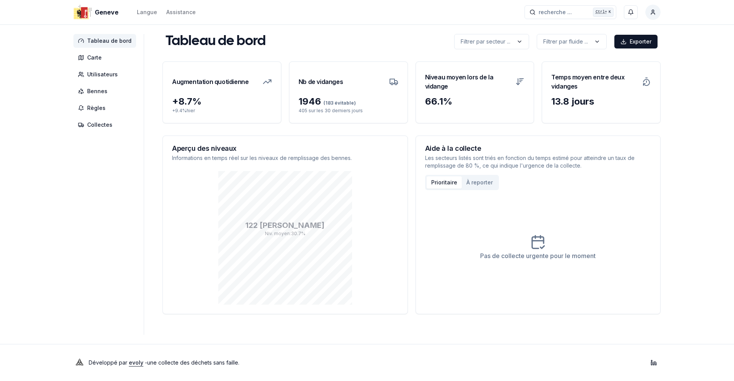 The image size is (734, 381). I want to click on a: evoly, so click(136, 363).